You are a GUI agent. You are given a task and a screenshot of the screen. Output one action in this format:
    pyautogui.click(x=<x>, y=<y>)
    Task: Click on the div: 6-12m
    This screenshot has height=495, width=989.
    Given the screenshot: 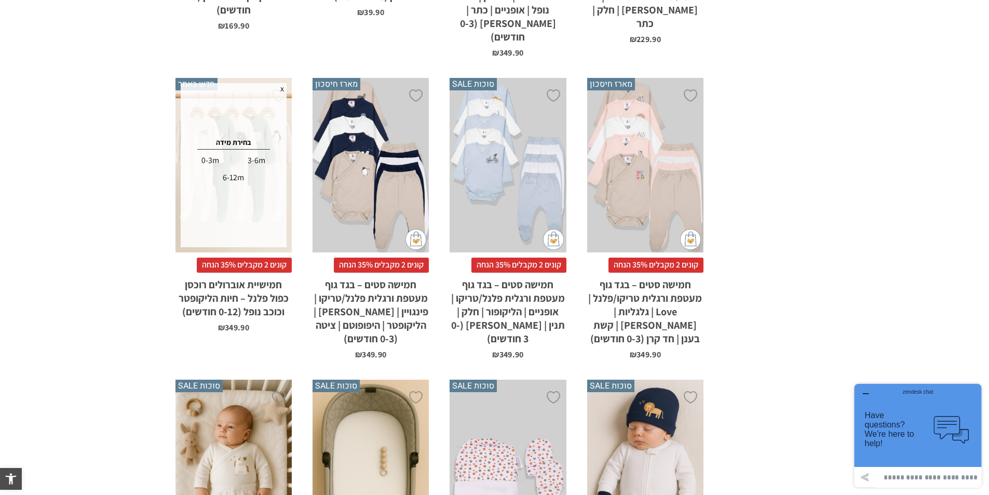 What is the action you would take?
    pyautogui.click(x=234, y=178)
    